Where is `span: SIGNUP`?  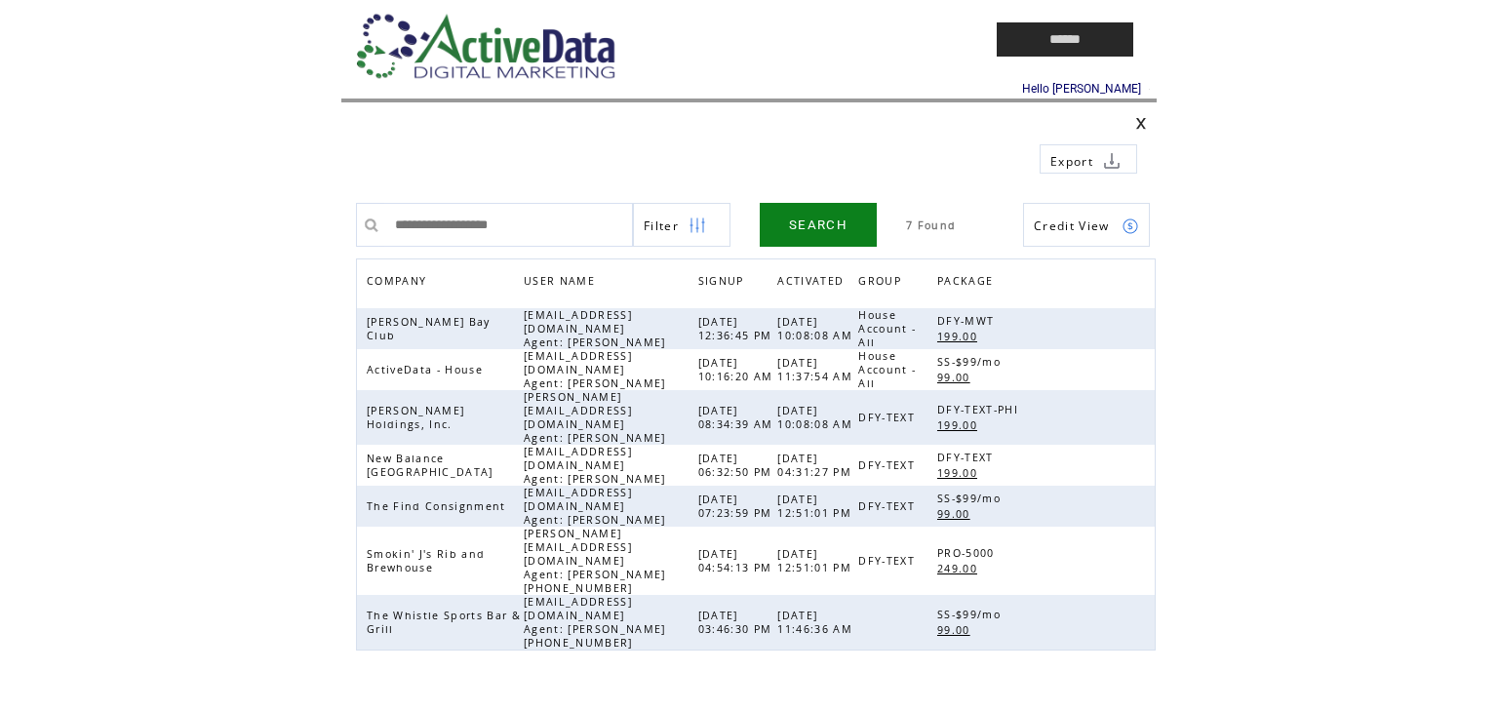
span: SIGNUP is located at coordinates (724, 283).